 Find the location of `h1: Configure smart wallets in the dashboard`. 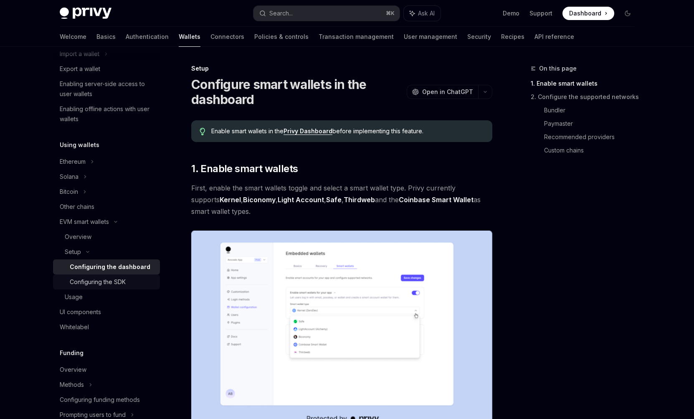

h1: Configure smart wallets in the dashboard is located at coordinates (297, 92).